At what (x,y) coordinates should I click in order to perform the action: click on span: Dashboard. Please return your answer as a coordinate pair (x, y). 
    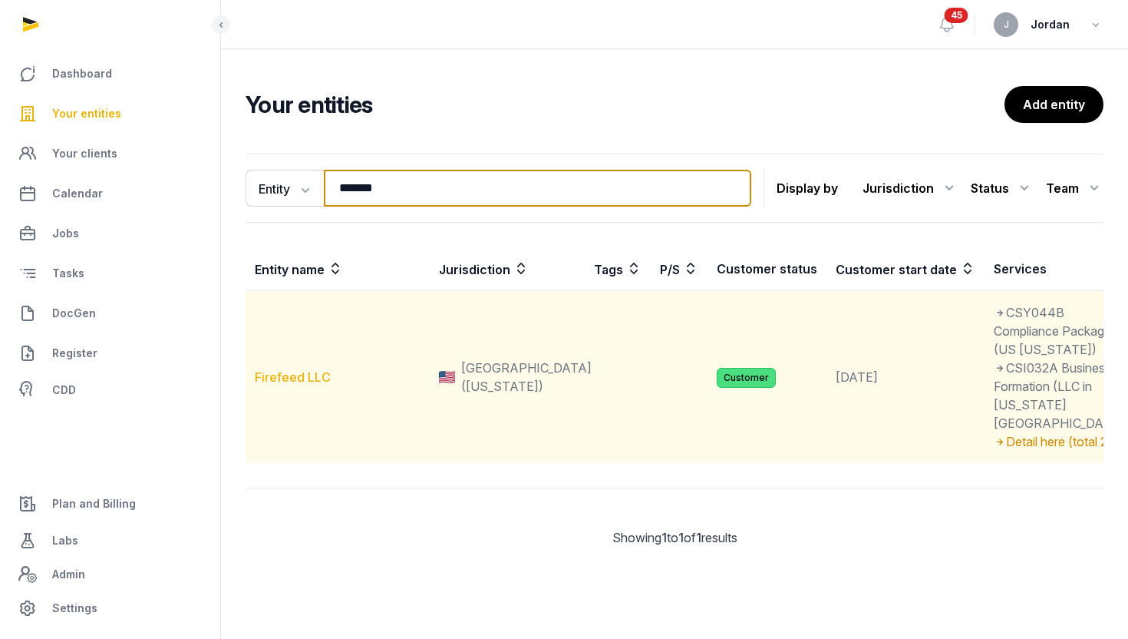
    Looking at the image, I should click on (82, 74).